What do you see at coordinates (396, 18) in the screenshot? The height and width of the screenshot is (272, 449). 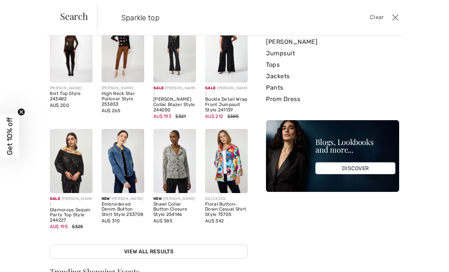 I see `button: Close` at bounding box center [396, 18].